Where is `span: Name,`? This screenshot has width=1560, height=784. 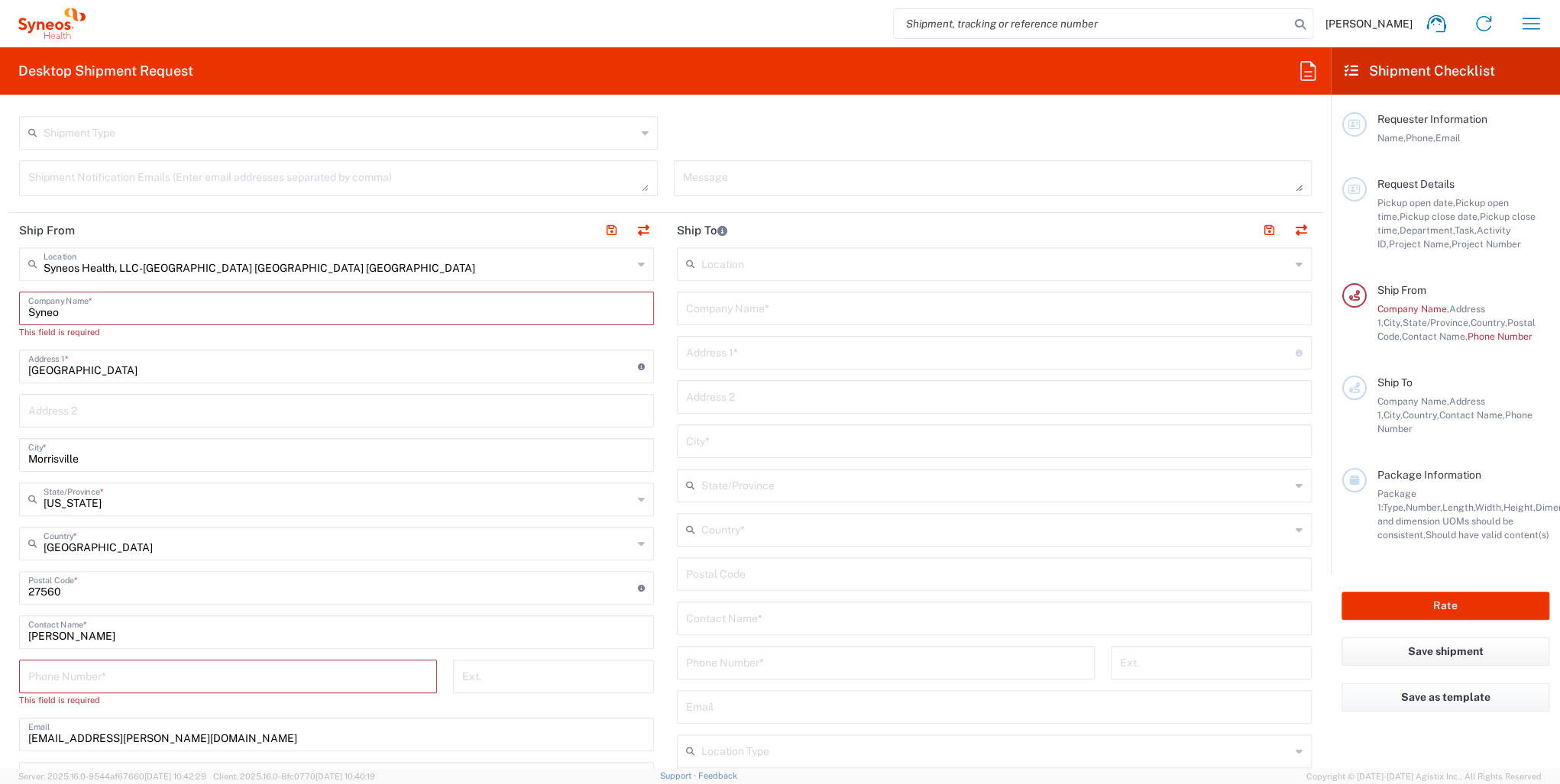
span: Name, is located at coordinates (1391, 138).